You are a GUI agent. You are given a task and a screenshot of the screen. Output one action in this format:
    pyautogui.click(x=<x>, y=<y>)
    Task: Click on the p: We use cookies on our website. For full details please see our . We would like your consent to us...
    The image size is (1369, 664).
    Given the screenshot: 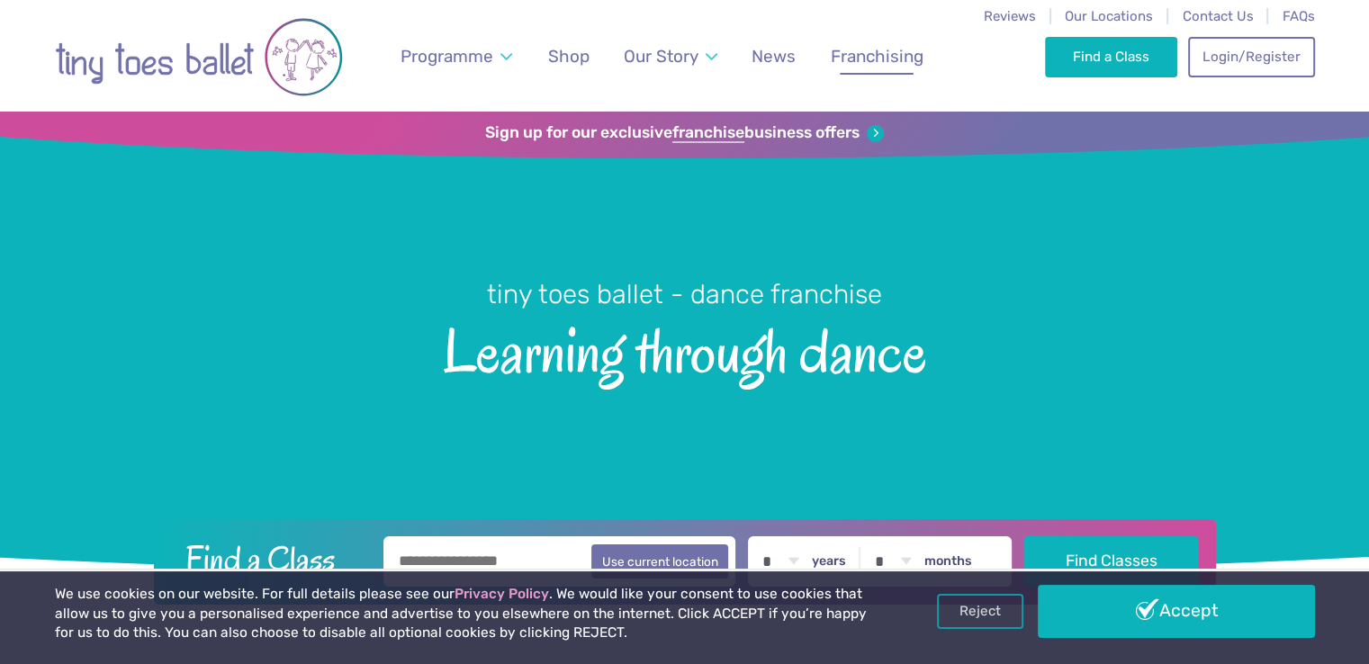 What is the action you would take?
    pyautogui.click(x=464, y=614)
    